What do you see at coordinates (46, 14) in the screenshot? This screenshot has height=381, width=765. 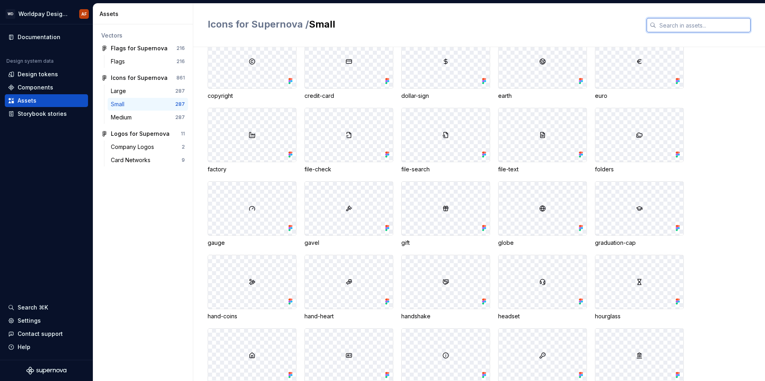 I see `button: WDWorldpay Design SystemAF` at bounding box center [46, 14].